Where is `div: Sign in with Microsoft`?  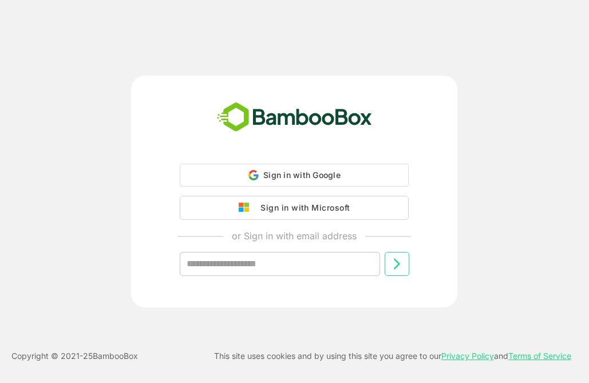 div: Sign in with Microsoft is located at coordinates (302, 208).